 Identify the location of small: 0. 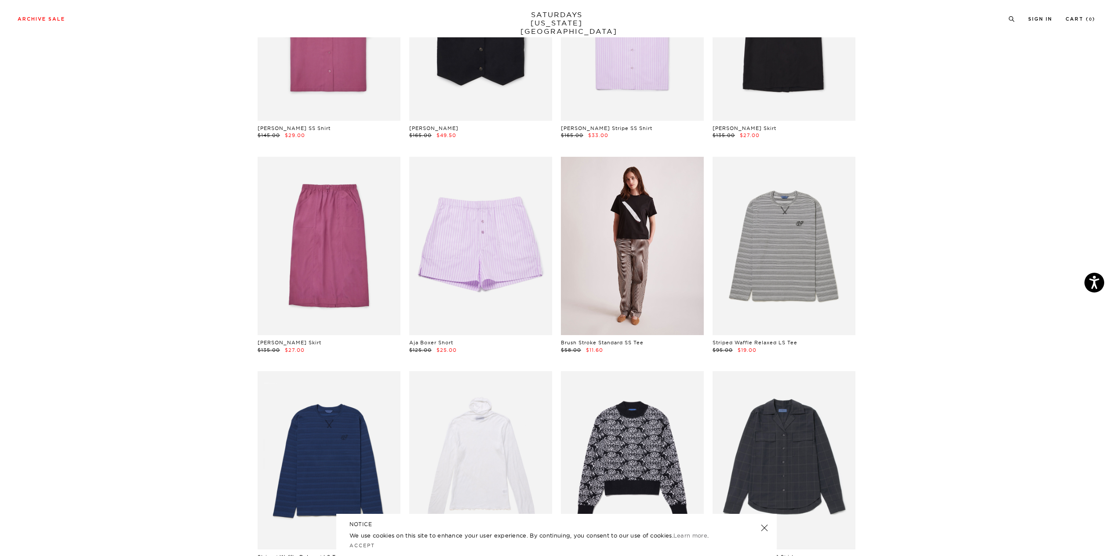
(1090, 19).